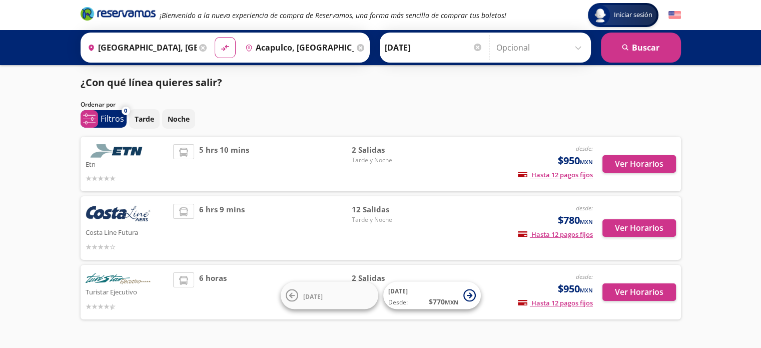  Describe the element at coordinates (179, 119) in the screenshot. I see `button: Noche` at that location.